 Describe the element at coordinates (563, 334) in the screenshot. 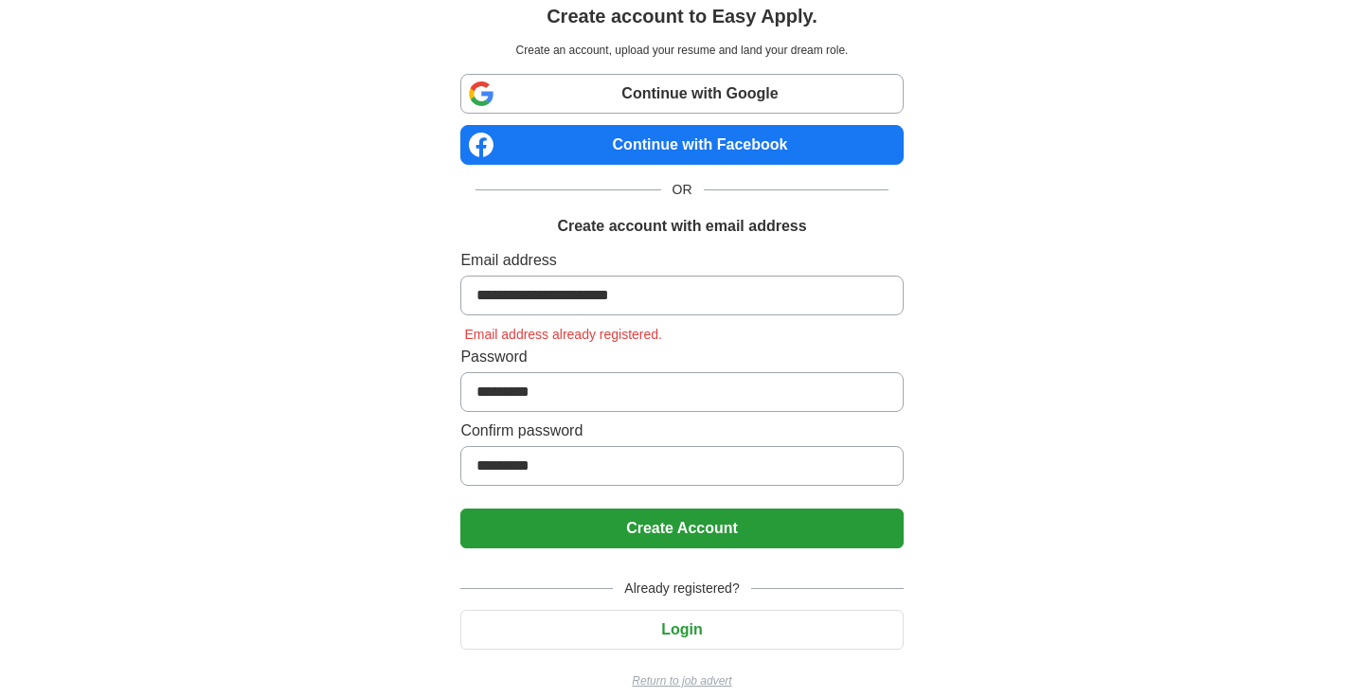

I see `span: Email address already registered.` at that location.